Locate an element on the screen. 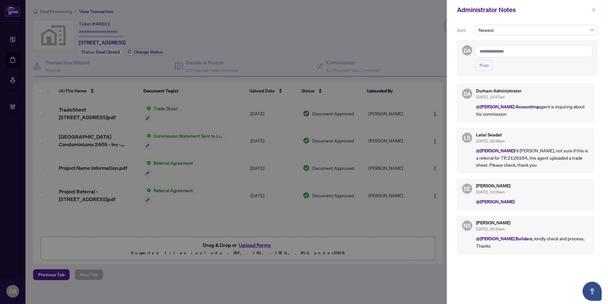  p: Sort: is located at coordinates (465, 30).